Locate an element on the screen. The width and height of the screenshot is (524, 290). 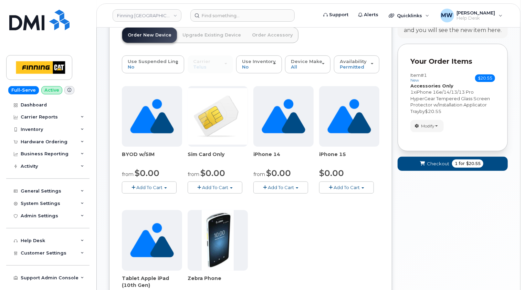
strong: Accessories Only is located at coordinates (431, 86).